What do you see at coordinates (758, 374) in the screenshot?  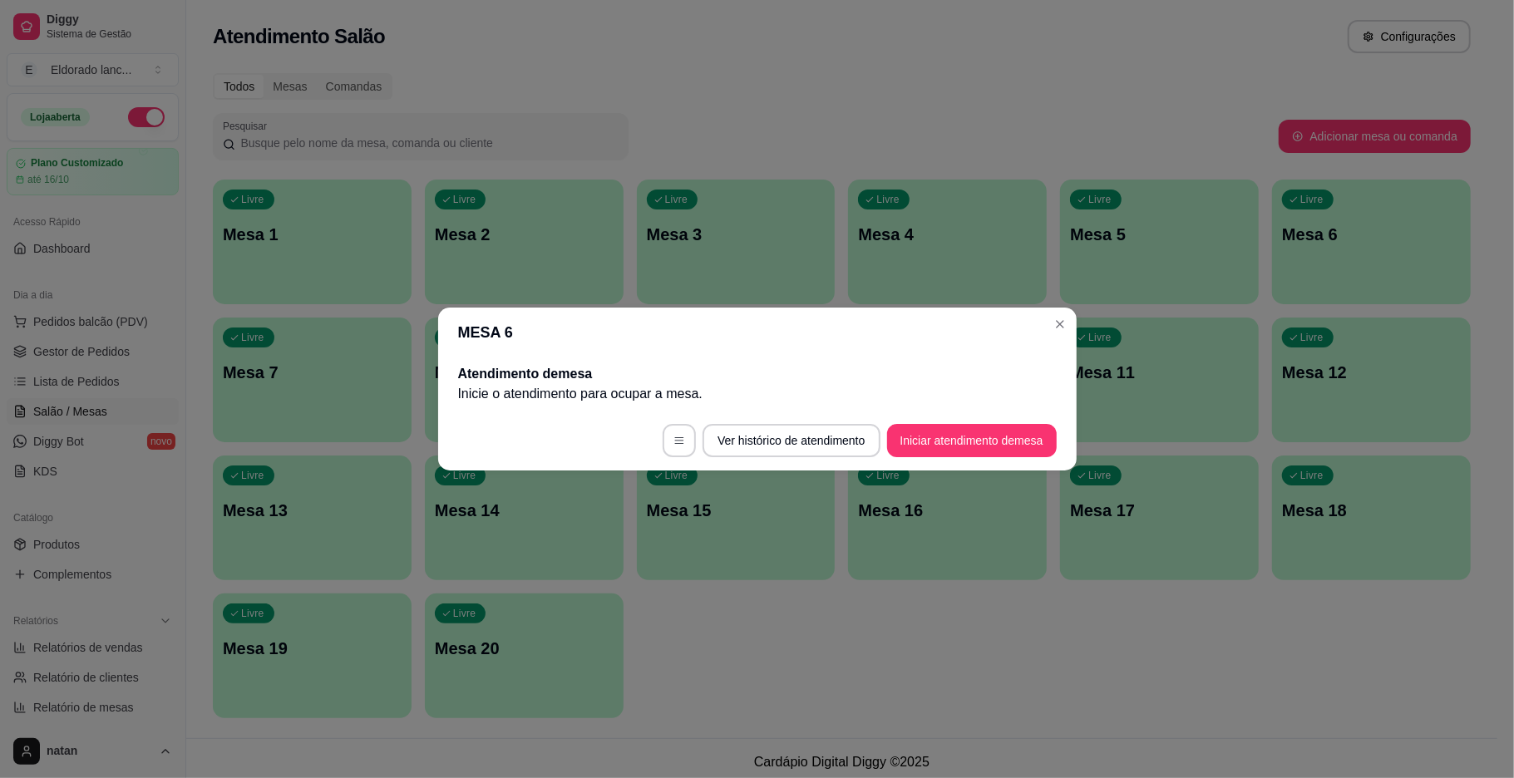 I see `h2: Atendimento de mesa` at bounding box center [758, 374].